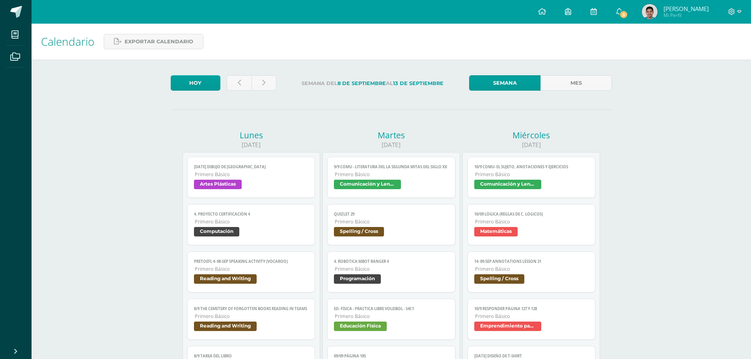 The image size is (751, 359). Describe the element at coordinates (391, 309) in the screenshot. I see `span: Ed. Física - PRACTICA LIBRE Voleibol - S4C1` at that location.